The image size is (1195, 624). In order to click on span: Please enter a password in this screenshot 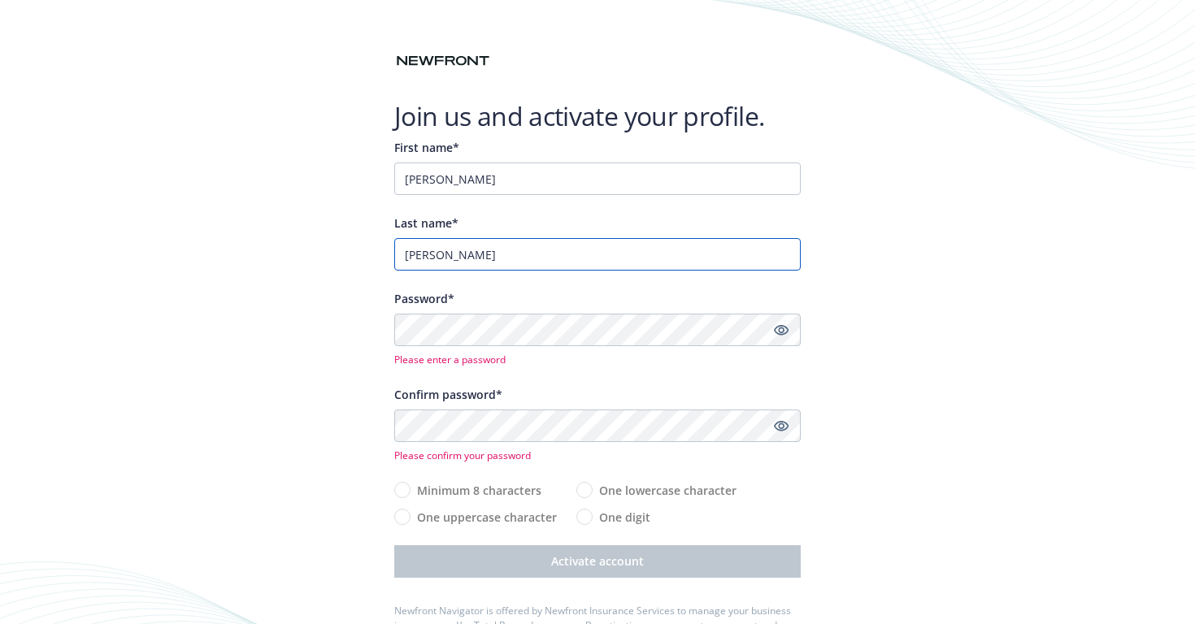, I will do `click(597, 359)`.